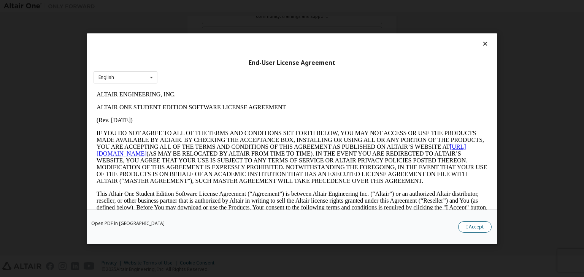  Describe the element at coordinates (292, 63) in the screenshot. I see `div: End-User License Agreement` at that location.